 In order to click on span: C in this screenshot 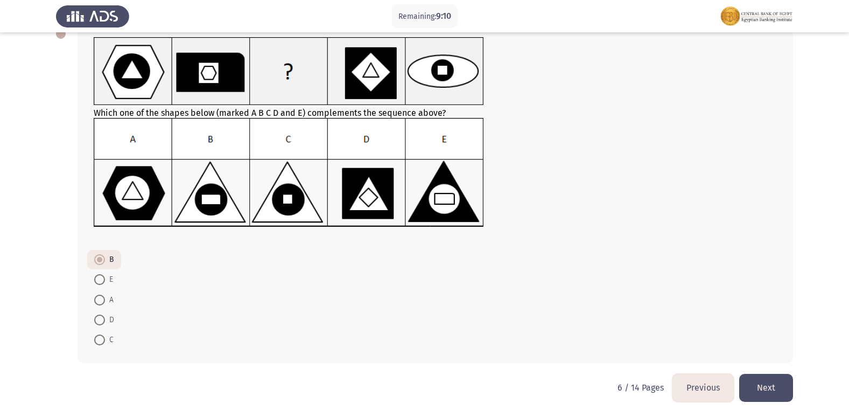, I will do `click(109, 340)`.